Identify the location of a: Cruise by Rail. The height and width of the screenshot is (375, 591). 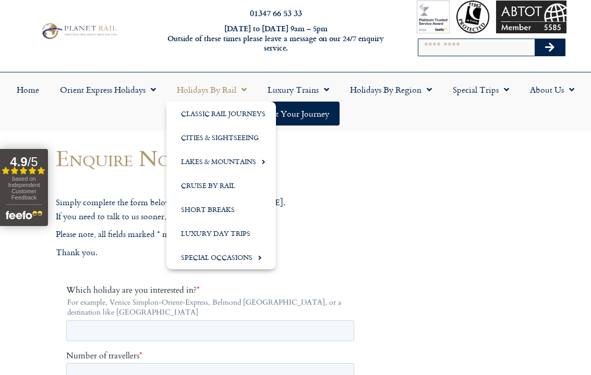
(221, 186).